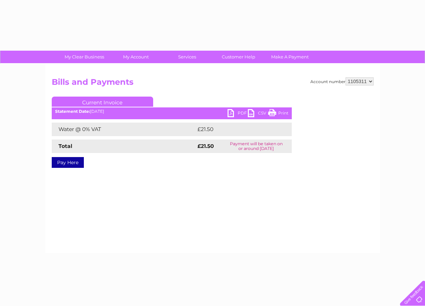  I want to click on a: Customer Help, so click(238, 57).